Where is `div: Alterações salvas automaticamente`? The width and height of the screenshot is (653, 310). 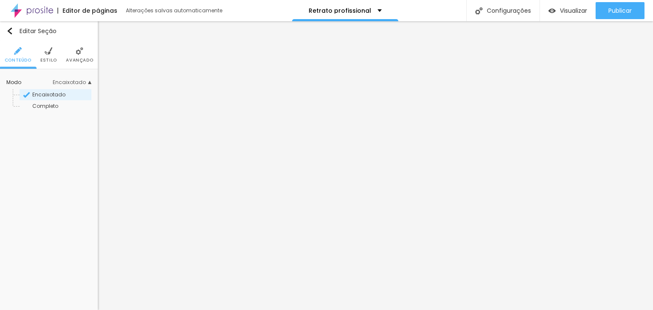 div: Alterações salvas automaticamente is located at coordinates (175, 11).